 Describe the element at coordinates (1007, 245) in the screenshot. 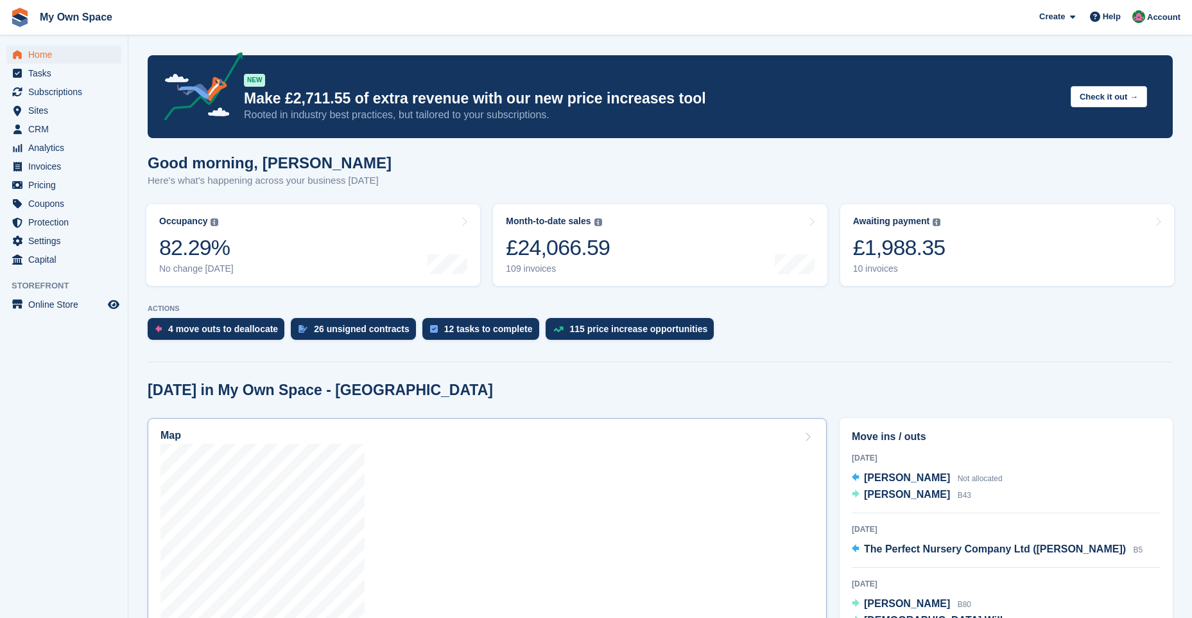

I see `a: Awaiting payment £1,988.35 10 invoices` at that location.